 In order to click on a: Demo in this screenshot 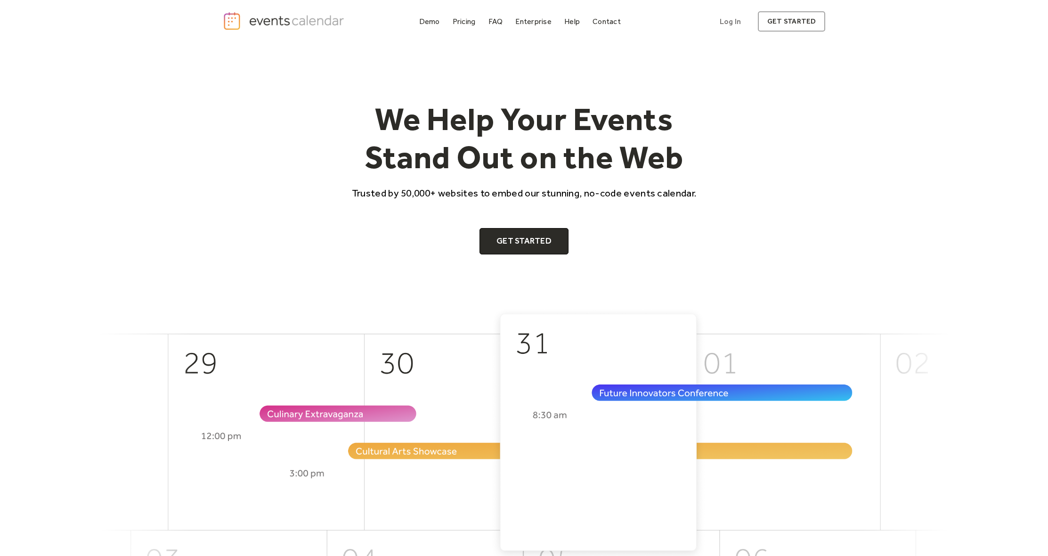, I will do `click(430, 21)`.